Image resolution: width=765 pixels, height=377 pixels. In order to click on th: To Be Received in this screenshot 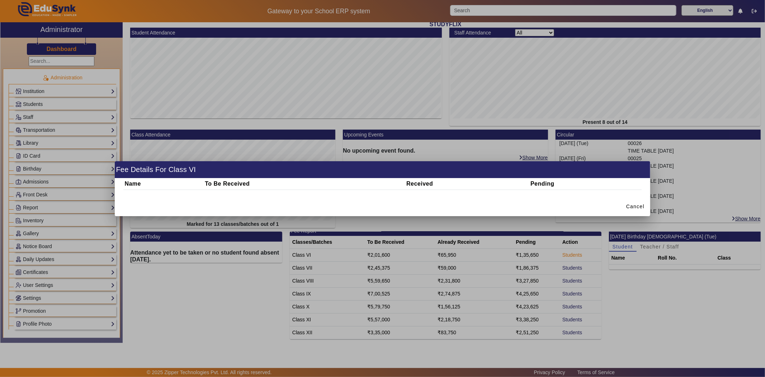, I will do `click(305, 184)`.